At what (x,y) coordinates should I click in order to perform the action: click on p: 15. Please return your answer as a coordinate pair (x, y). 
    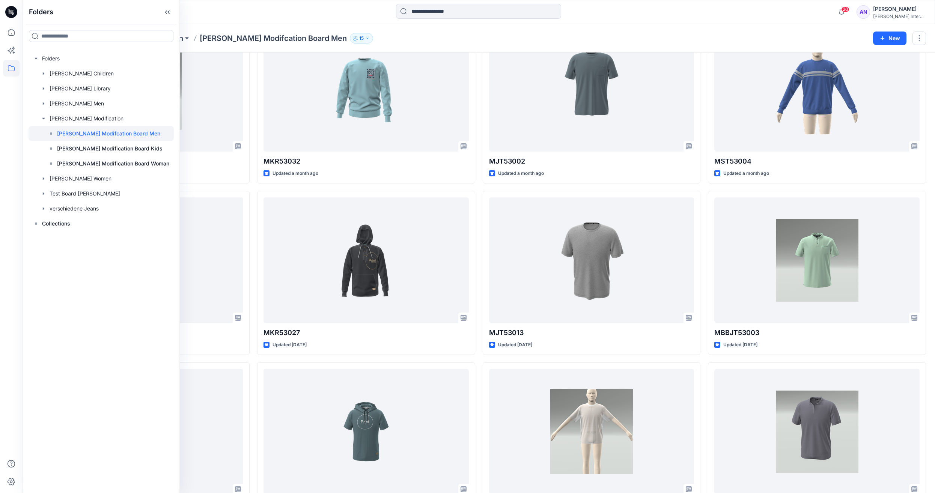
    Looking at the image, I should click on (362, 38).